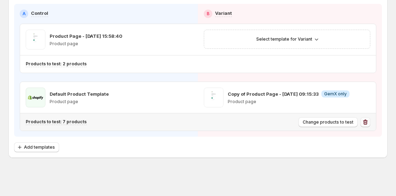 This screenshot has height=196, width=396. What do you see at coordinates (284, 39) in the screenshot?
I see `span: Select template for Variant` at bounding box center [284, 39].